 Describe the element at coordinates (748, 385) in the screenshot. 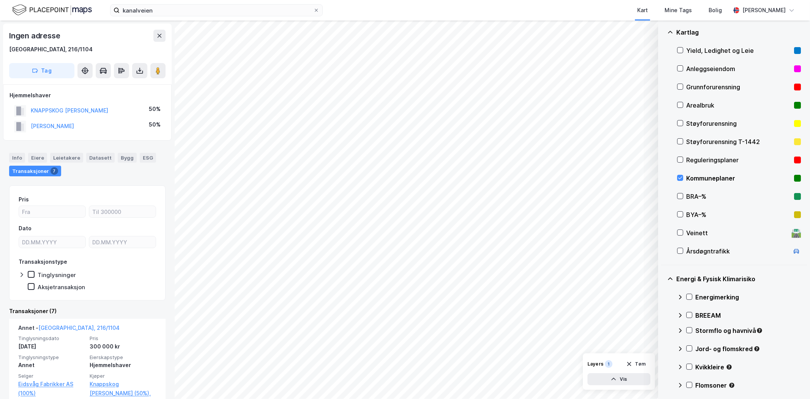

I see `div: Flomsoner` at that location.